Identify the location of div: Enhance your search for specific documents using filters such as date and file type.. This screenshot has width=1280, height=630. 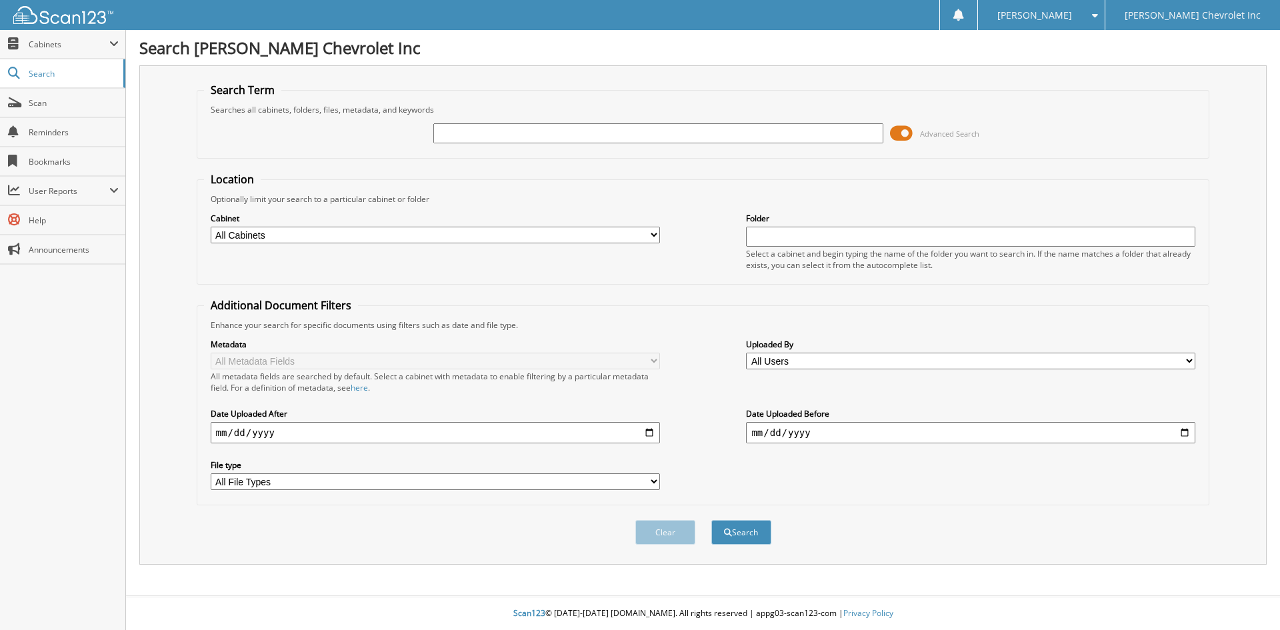
(703, 325).